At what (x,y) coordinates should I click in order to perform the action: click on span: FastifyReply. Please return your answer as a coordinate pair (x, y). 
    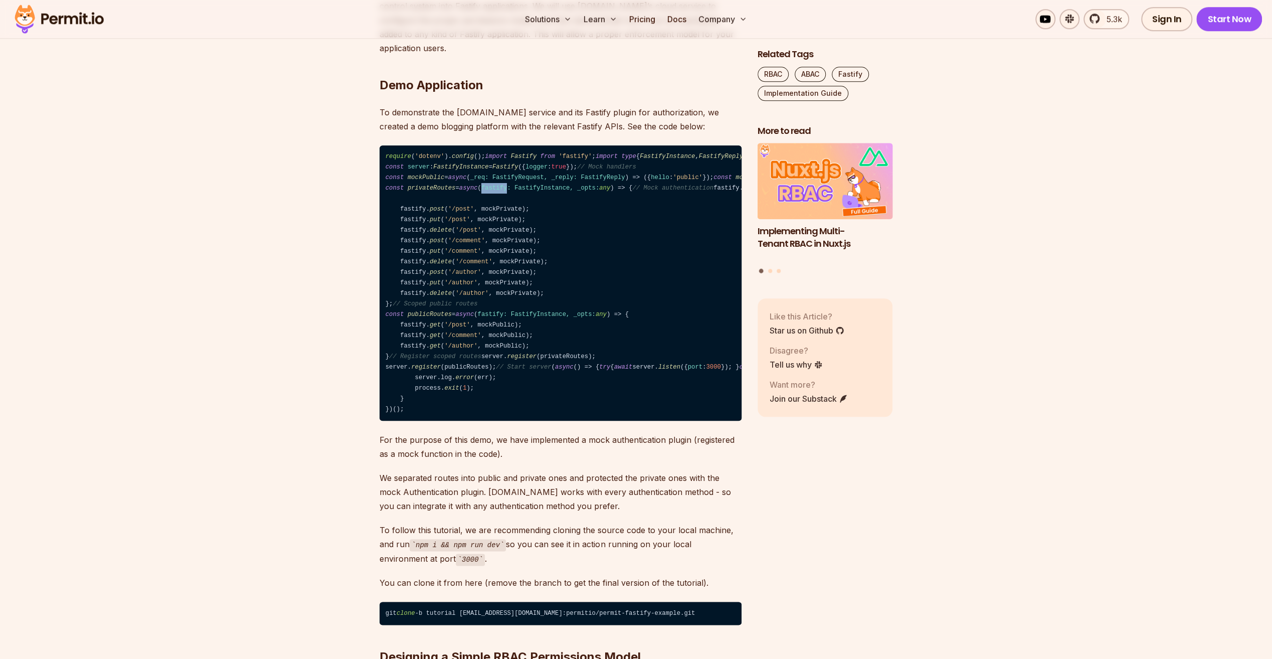
    Looking at the image, I should click on (721, 156).